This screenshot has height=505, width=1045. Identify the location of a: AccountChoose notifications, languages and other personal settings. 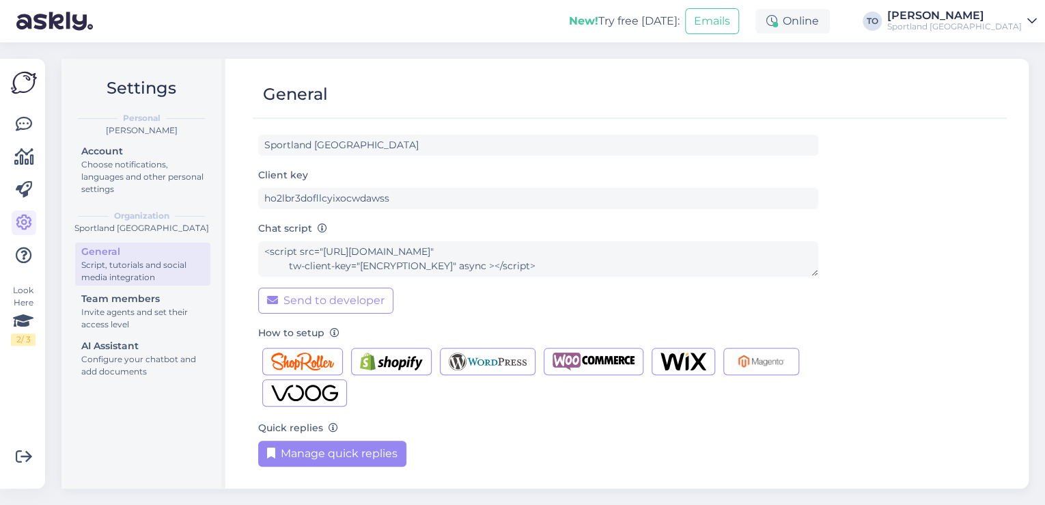
(143, 169).